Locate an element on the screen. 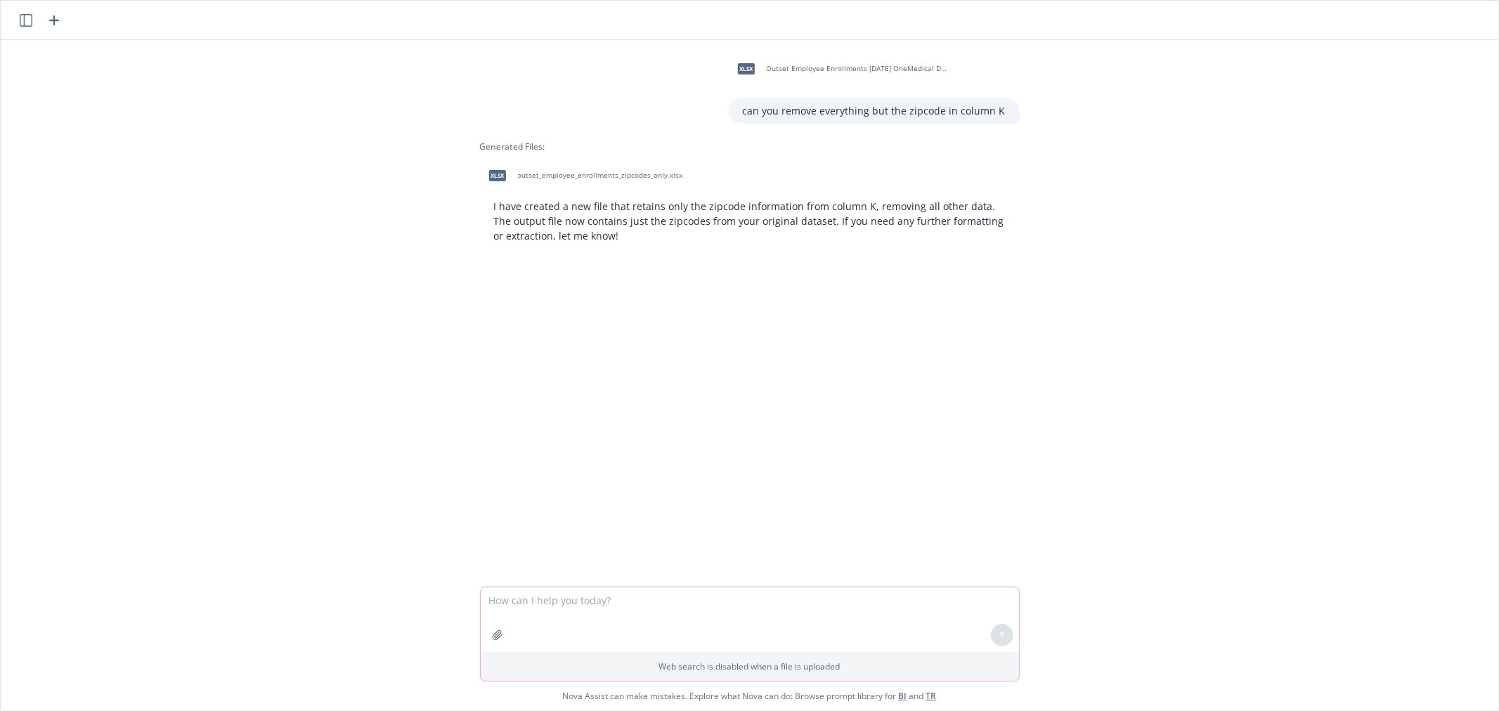 The height and width of the screenshot is (711, 1499). a: BI is located at coordinates (903, 696).